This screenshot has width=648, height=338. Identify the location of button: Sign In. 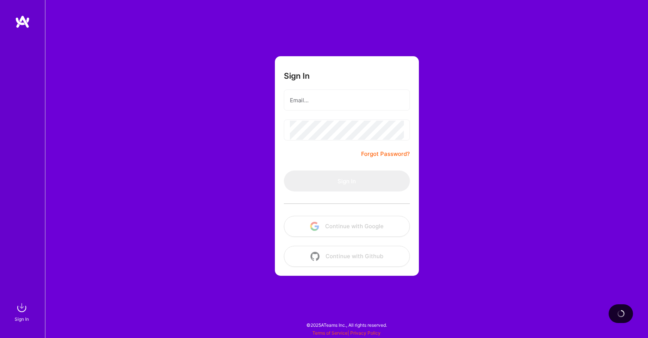
(347, 181).